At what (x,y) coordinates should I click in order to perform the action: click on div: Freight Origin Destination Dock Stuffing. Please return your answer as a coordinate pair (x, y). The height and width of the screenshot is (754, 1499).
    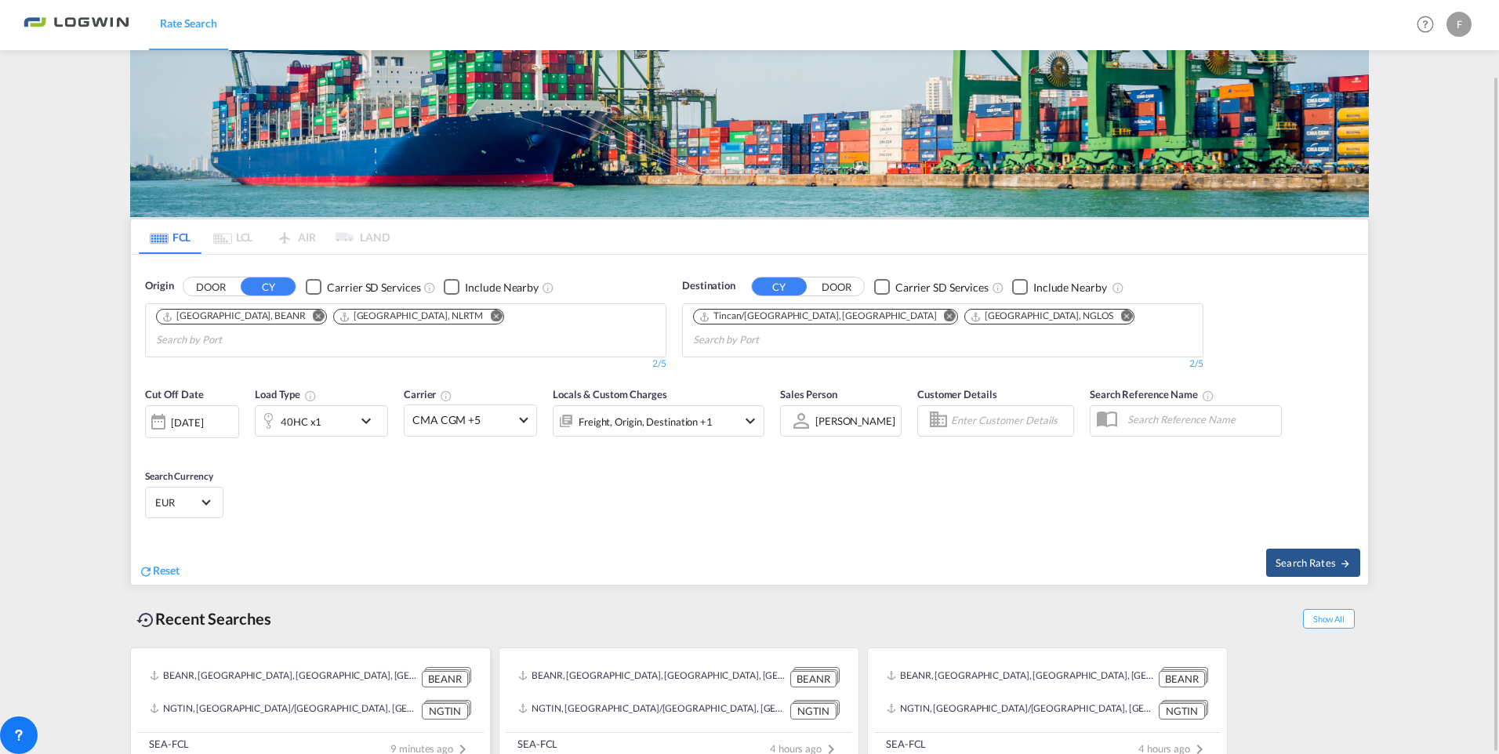
    Looking at the image, I should click on (645, 422).